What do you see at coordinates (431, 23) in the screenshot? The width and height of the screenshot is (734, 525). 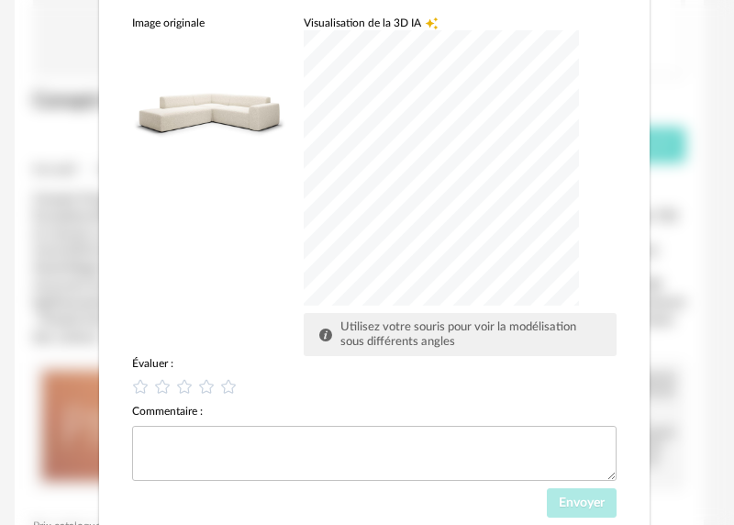 I see `span: Creation icon` at bounding box center [431, 23].